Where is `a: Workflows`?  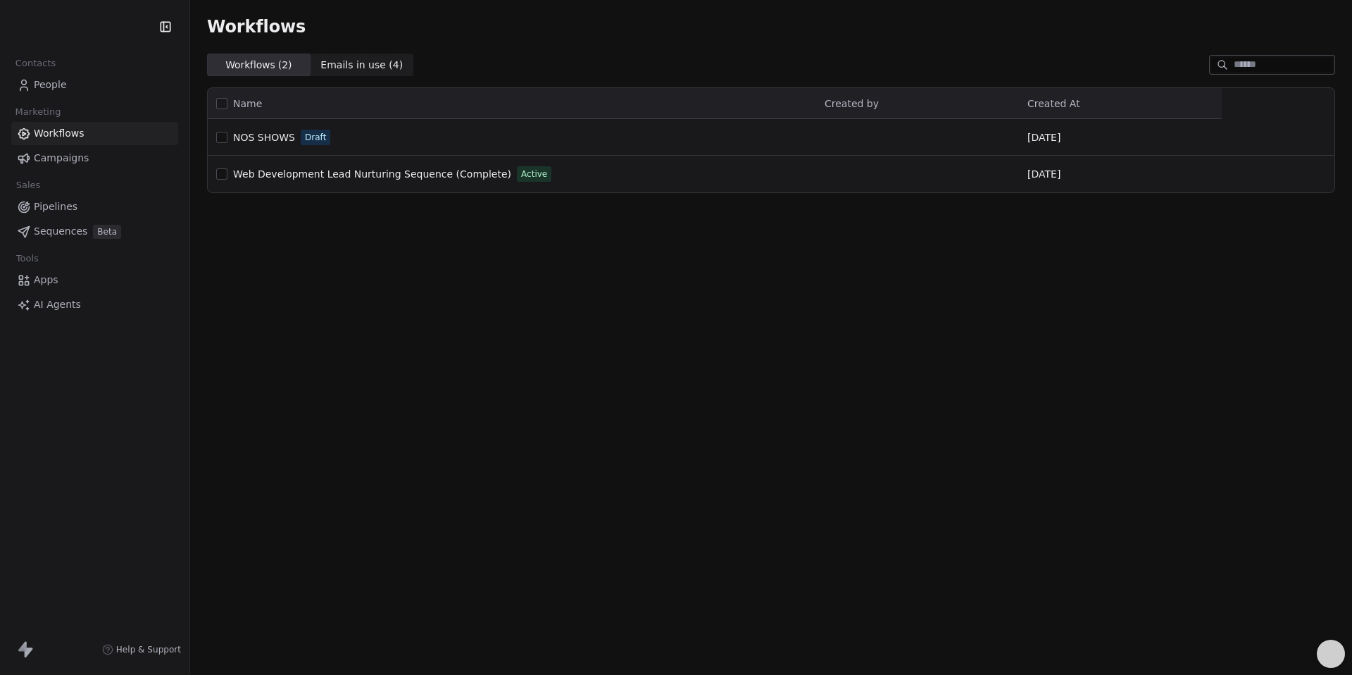 a: Workflows is located at coordinates (94, 133).